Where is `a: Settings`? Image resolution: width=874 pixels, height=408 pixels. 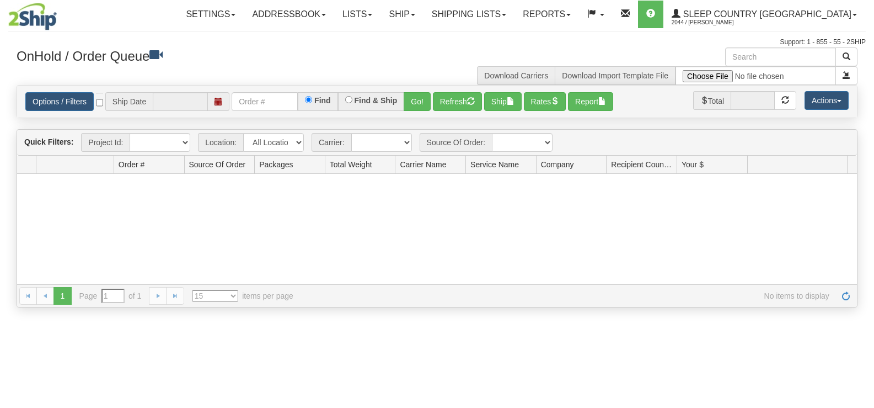
a: Settings is located at coordinates (211, 14).